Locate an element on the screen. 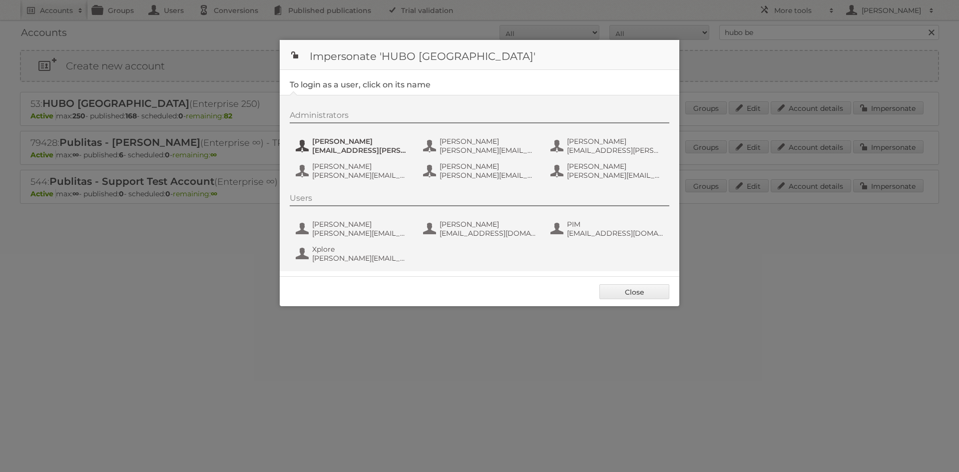 The width and height of the screenshot is (959, 472). span: Xplore is located at coordinates (361, 249).